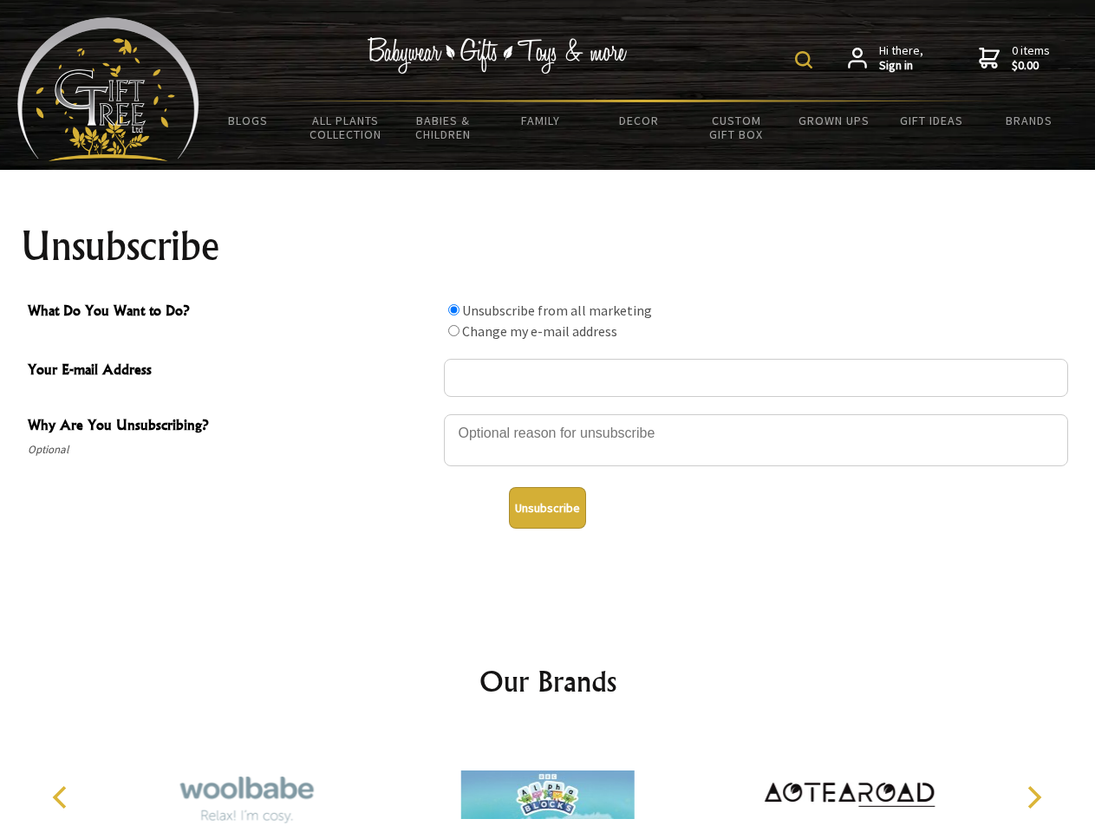 The height and width of the screenshot is (832, 1095). I want to click on h1: Unsubscribe, so click(548, 246).